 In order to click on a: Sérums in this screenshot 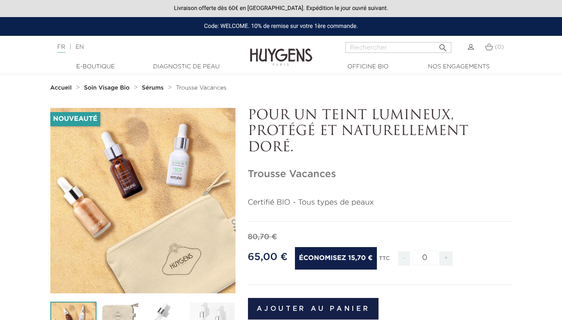, I will do `click(154, 88)`.